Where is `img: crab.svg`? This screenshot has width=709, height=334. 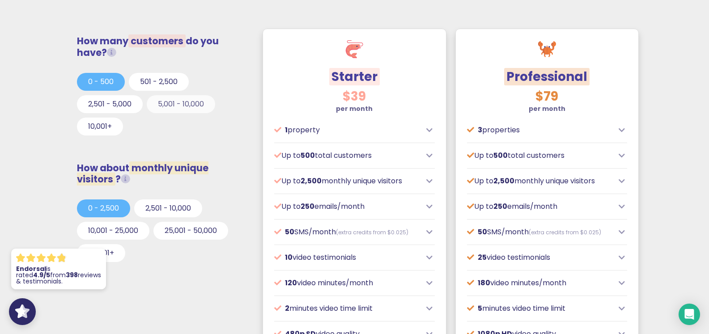
img: crab.svg is located at coordinates (547, 49).